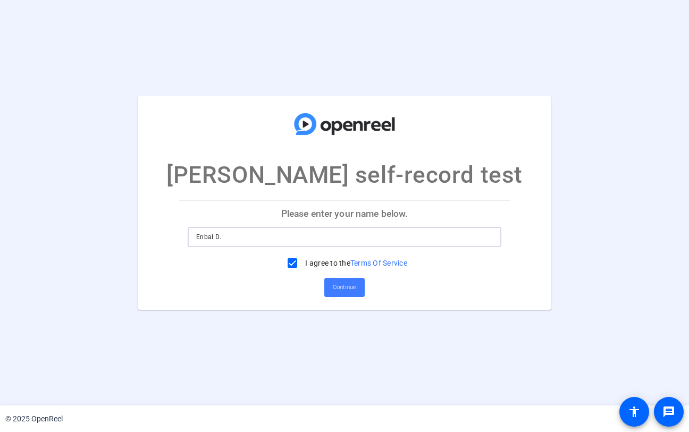  What do you see at coordinates (379, 263) in the screenshot?
I see `a: Terms Of Service` at bounding box center [379, 263].